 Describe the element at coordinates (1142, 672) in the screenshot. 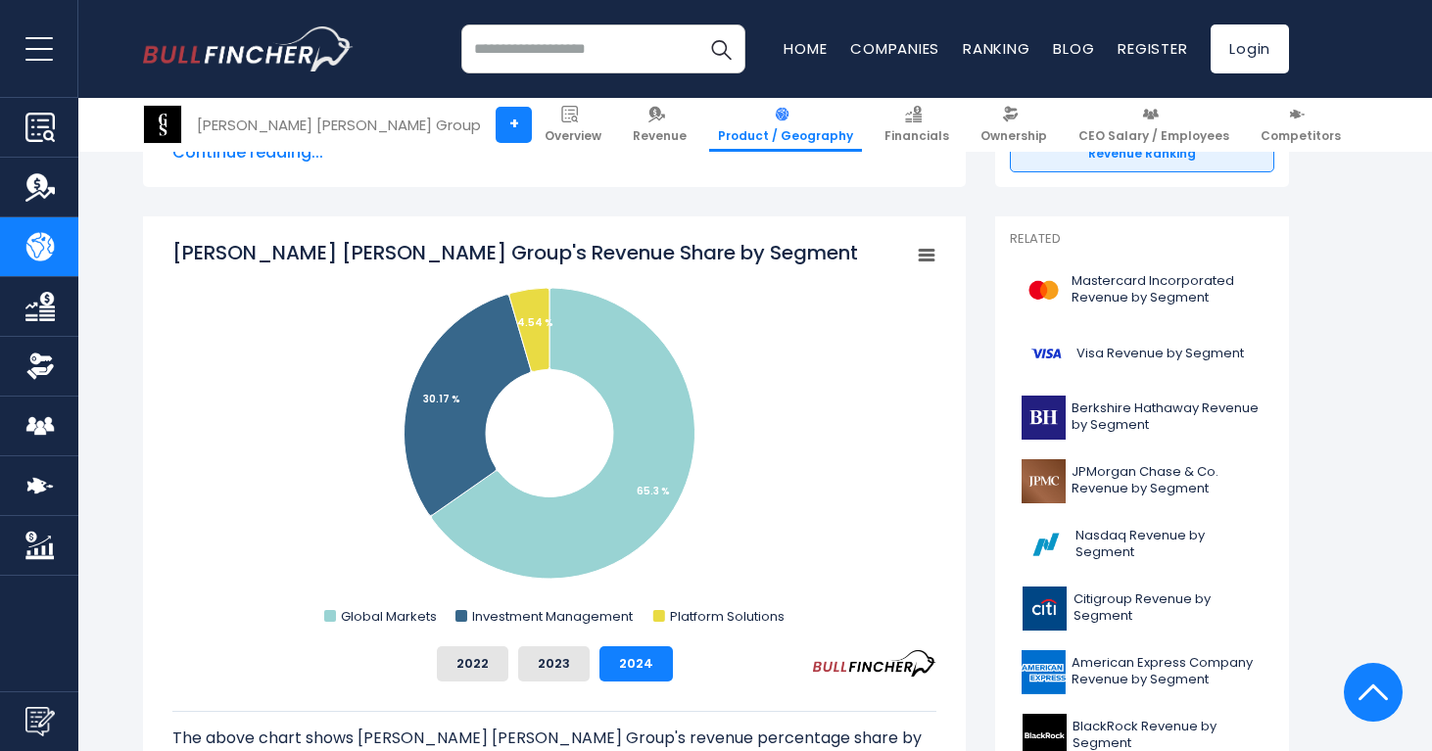

I see `a: American Express Company Revenue by Segment` at that location.